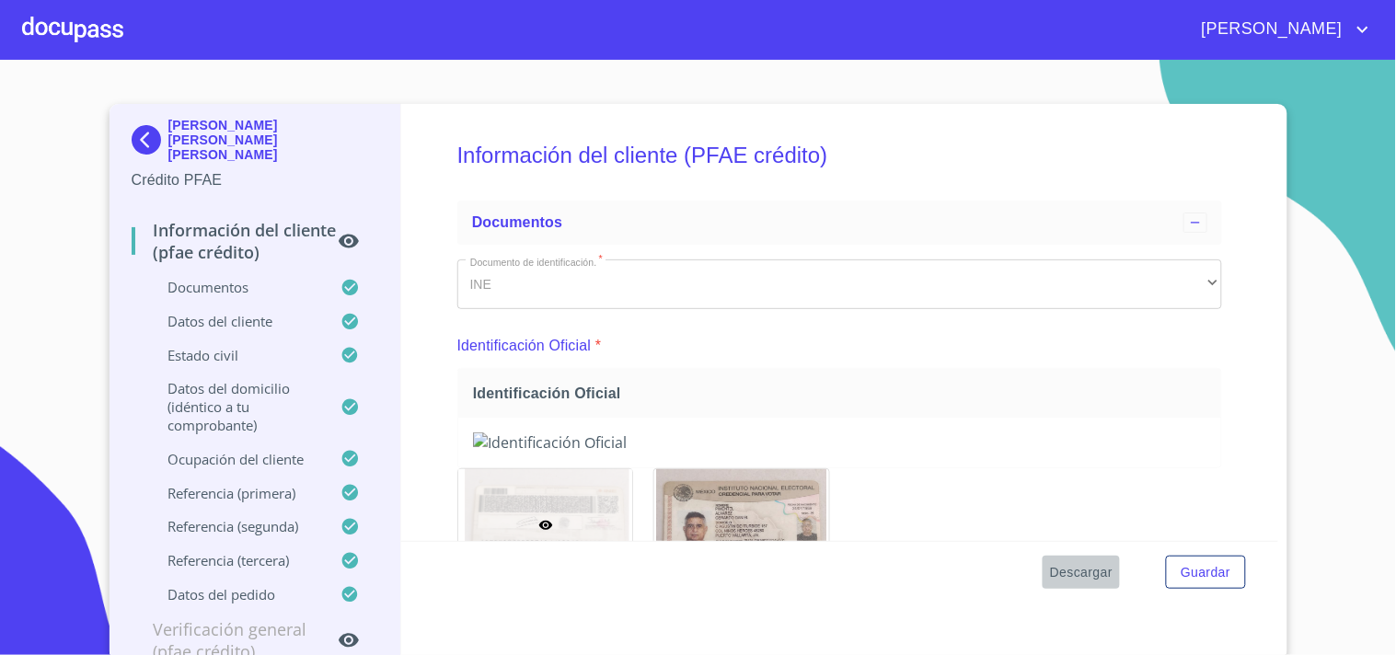 Image resolution: width=1396 pixels, height=655 pixels. I want to click on span: Documentos, so click(517, 222).